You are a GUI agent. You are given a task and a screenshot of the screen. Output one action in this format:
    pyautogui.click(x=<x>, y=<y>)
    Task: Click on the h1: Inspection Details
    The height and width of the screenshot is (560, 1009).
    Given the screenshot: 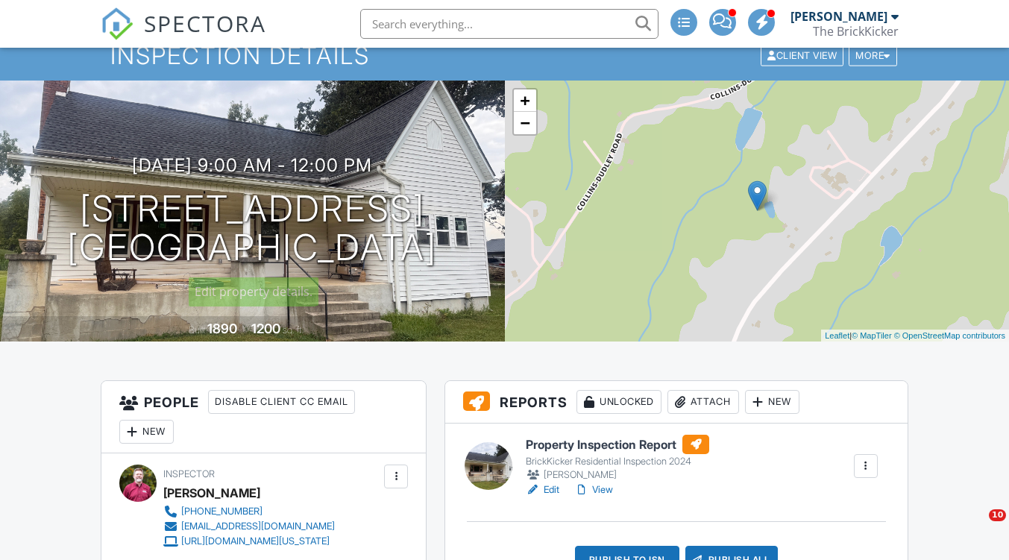 What is the action you would take?
    pyautogui.click(x=504, y=55)
    